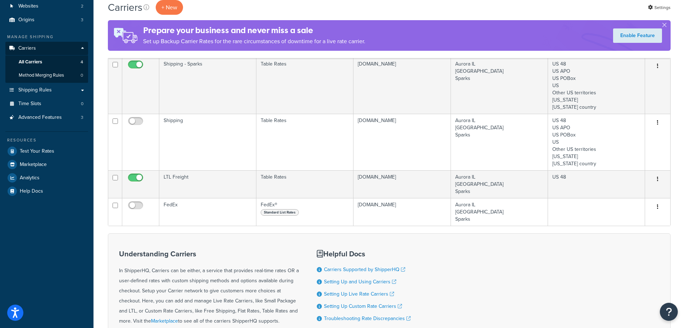 The width and height of the screenshot is (685, 328). Describe the element at coordinates (47, 90) in the screenshot. I see `li: Shipping Rules` at that location.